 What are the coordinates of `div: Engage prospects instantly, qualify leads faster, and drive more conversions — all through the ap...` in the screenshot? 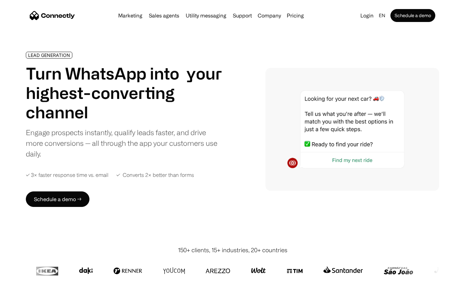 It's located at (124, 143).